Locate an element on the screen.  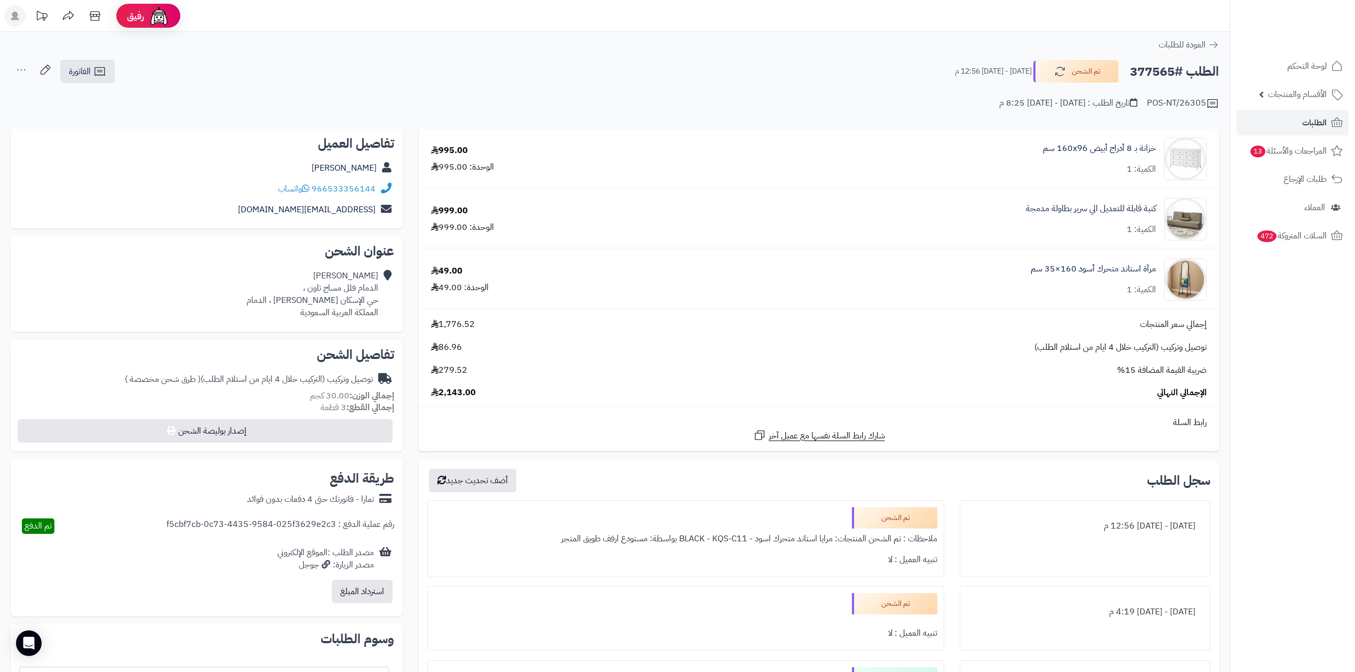
span: 86.96 is located at coordinates (446, 347).